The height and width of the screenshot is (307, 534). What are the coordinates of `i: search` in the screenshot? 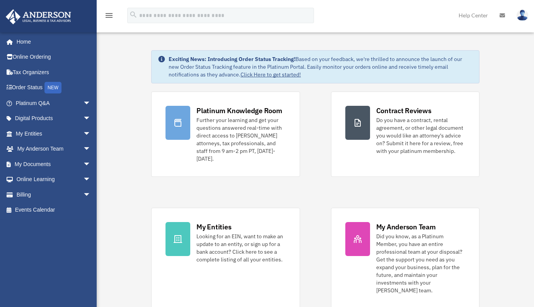 It's located at (133, 15).